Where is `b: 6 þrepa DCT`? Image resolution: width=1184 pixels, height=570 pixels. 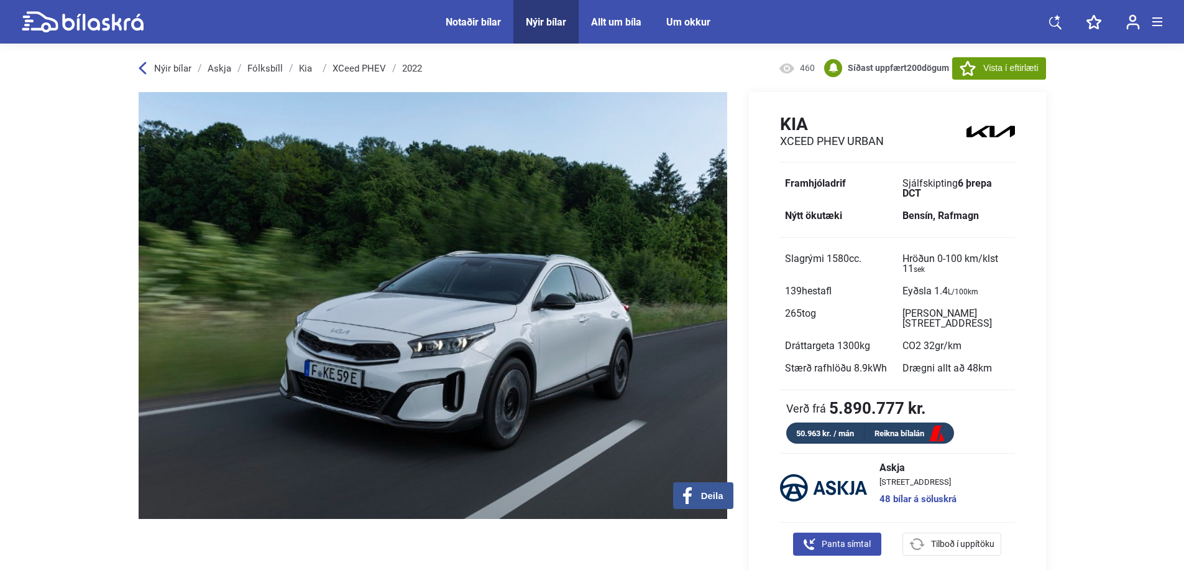 b: 6 þrepa DCT is located at coordinates (948, 188).